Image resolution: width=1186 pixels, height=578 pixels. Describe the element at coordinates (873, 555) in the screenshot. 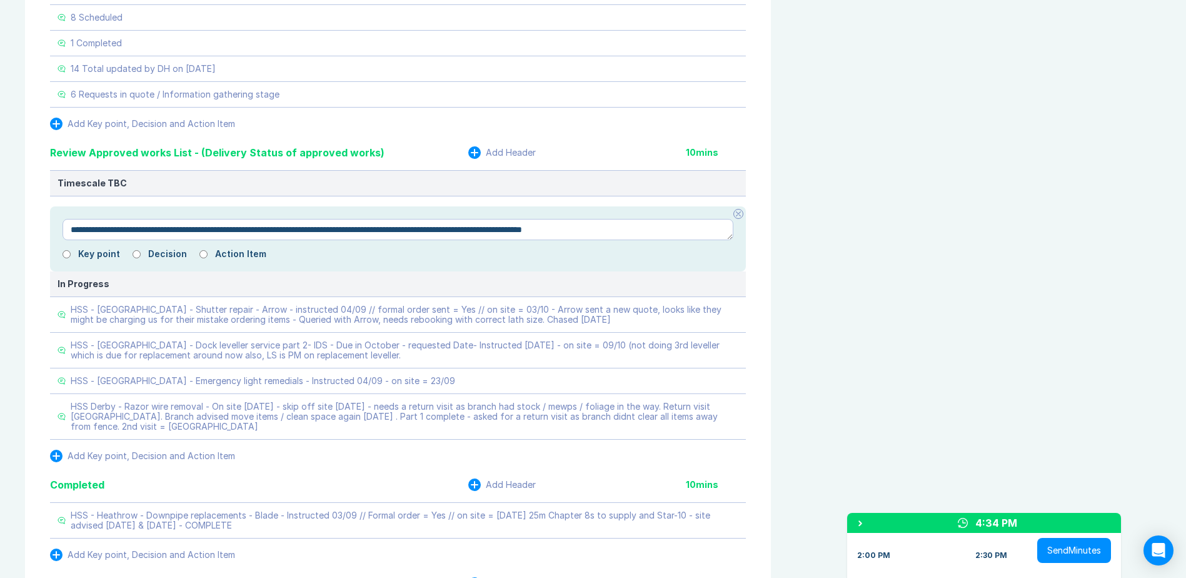

I see `div: 2:00 PM` at that location.